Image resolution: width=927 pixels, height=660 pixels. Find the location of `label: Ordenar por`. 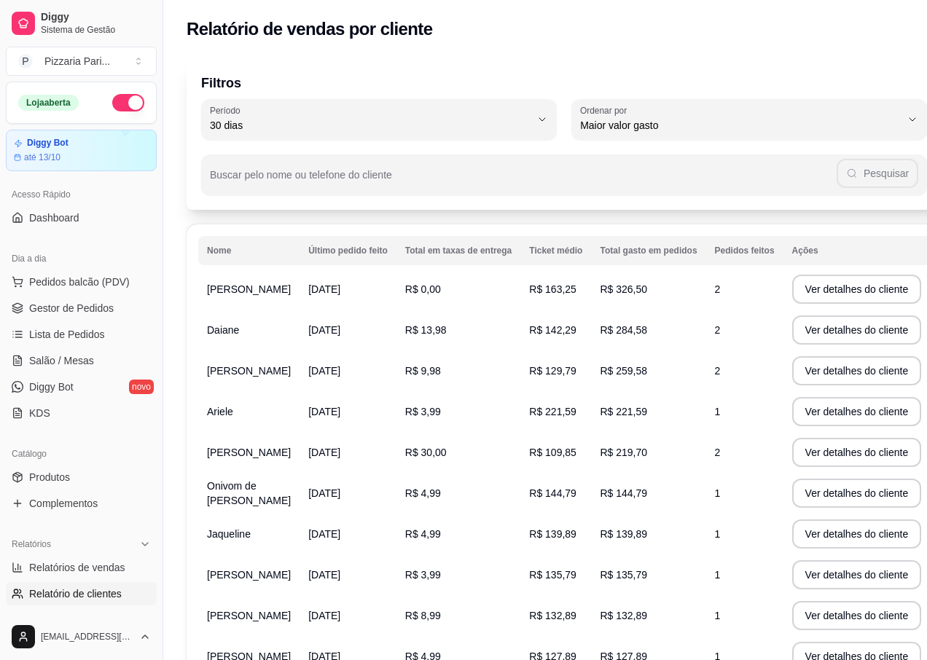

label: Ordenar por is located at coordinates (606, 110).